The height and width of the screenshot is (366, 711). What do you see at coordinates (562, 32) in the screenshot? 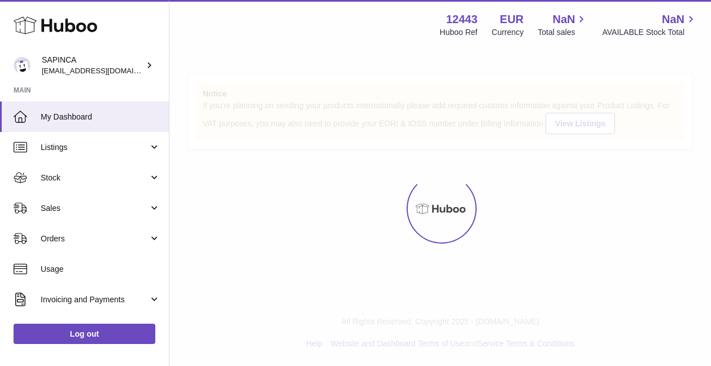
I see `span: Total sales` at bounding box center [562, 32].